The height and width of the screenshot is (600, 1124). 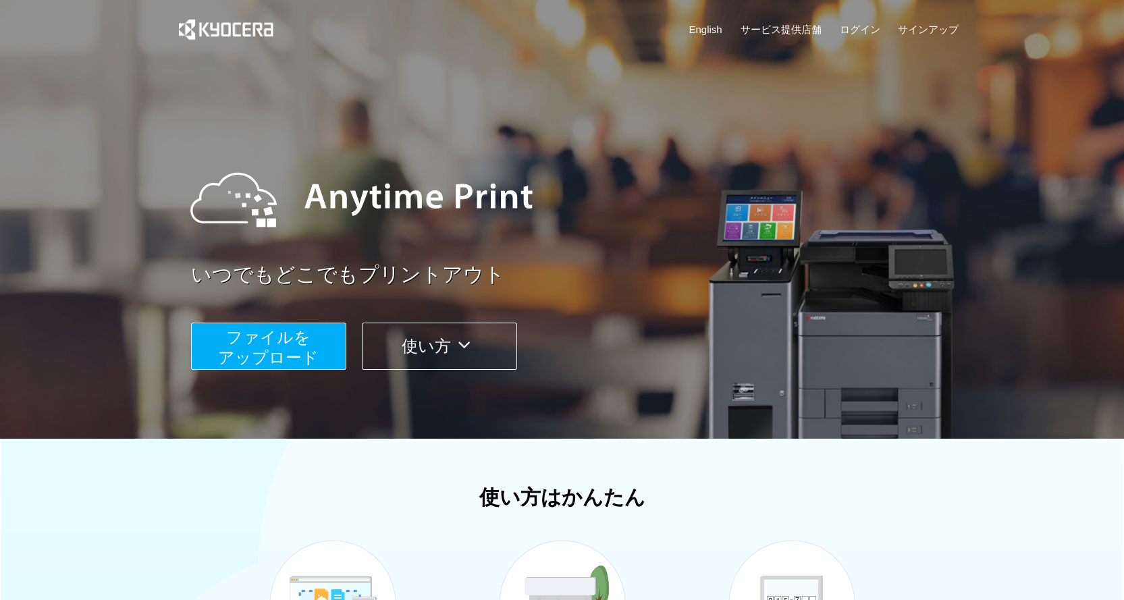 What do you see at coordinates (268, 347) in the screenshot?
I see `span: ファイルを ​​アップロード` at bounding box center [268, 347].